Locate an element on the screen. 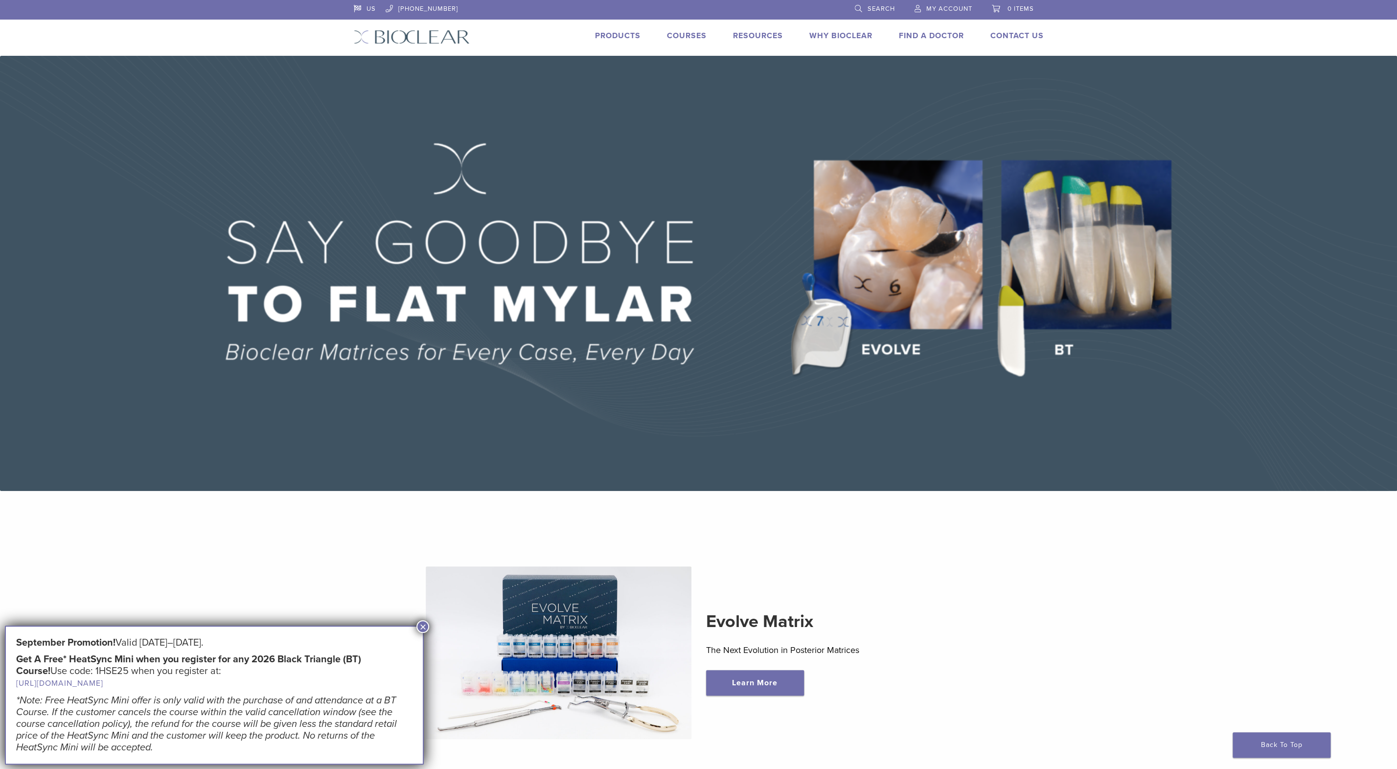 This screenshot has width=1397, height=769. span: Search is located at coordinates (881, 9).